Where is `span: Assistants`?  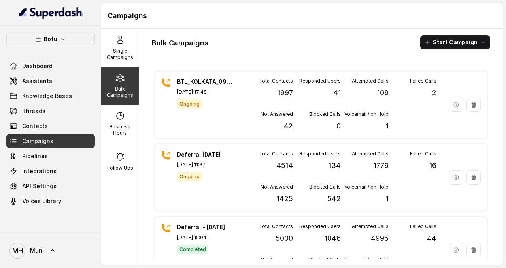
span: Assistants is located at coordinates (37, 81).